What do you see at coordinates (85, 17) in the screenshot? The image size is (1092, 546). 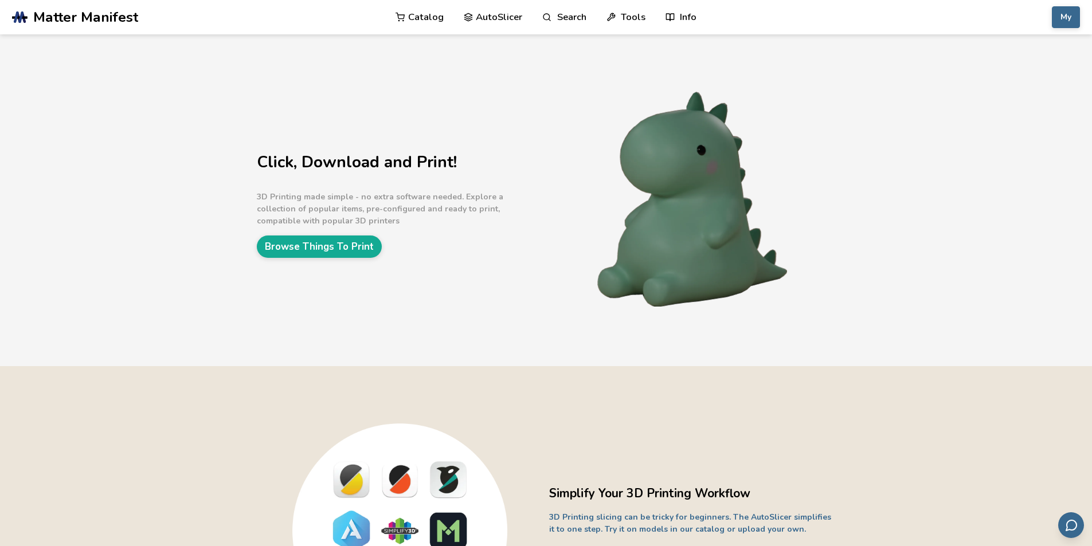 I see `span: Matter Manifest` at bounding box center [85, 17].